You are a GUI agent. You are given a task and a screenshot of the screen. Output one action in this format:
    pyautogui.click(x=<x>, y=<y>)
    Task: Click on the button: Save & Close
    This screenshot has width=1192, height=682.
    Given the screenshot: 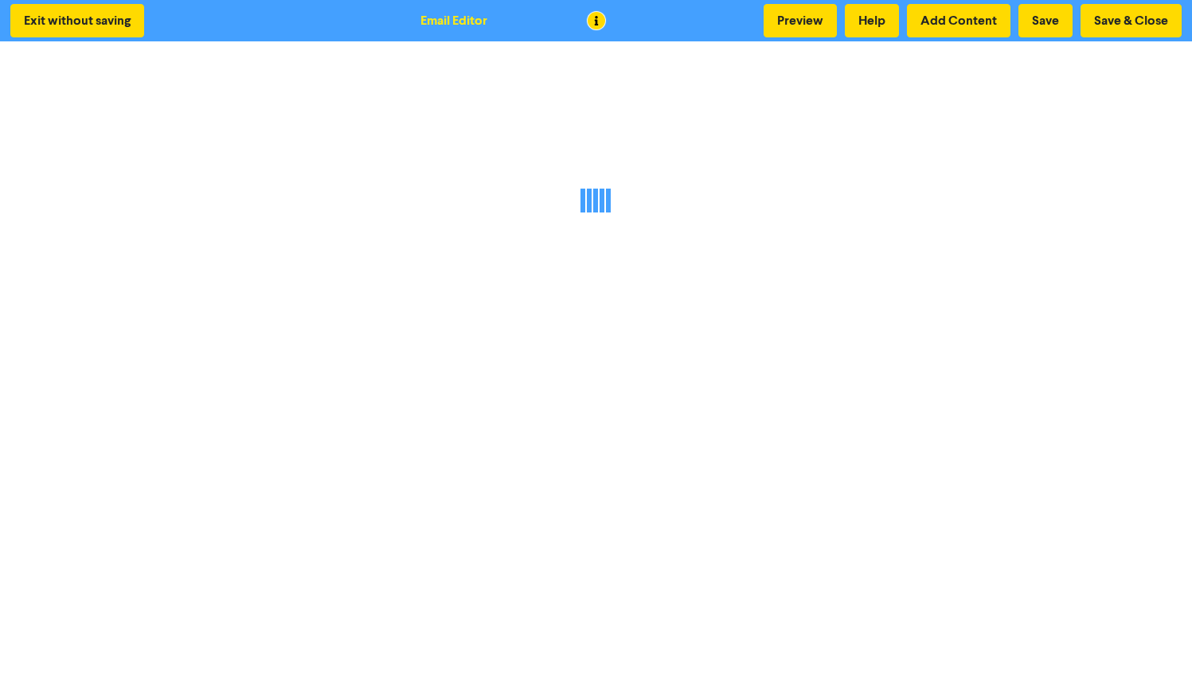 What is the action you would take?
    pyautogui.click(x=1131, y=21)
    